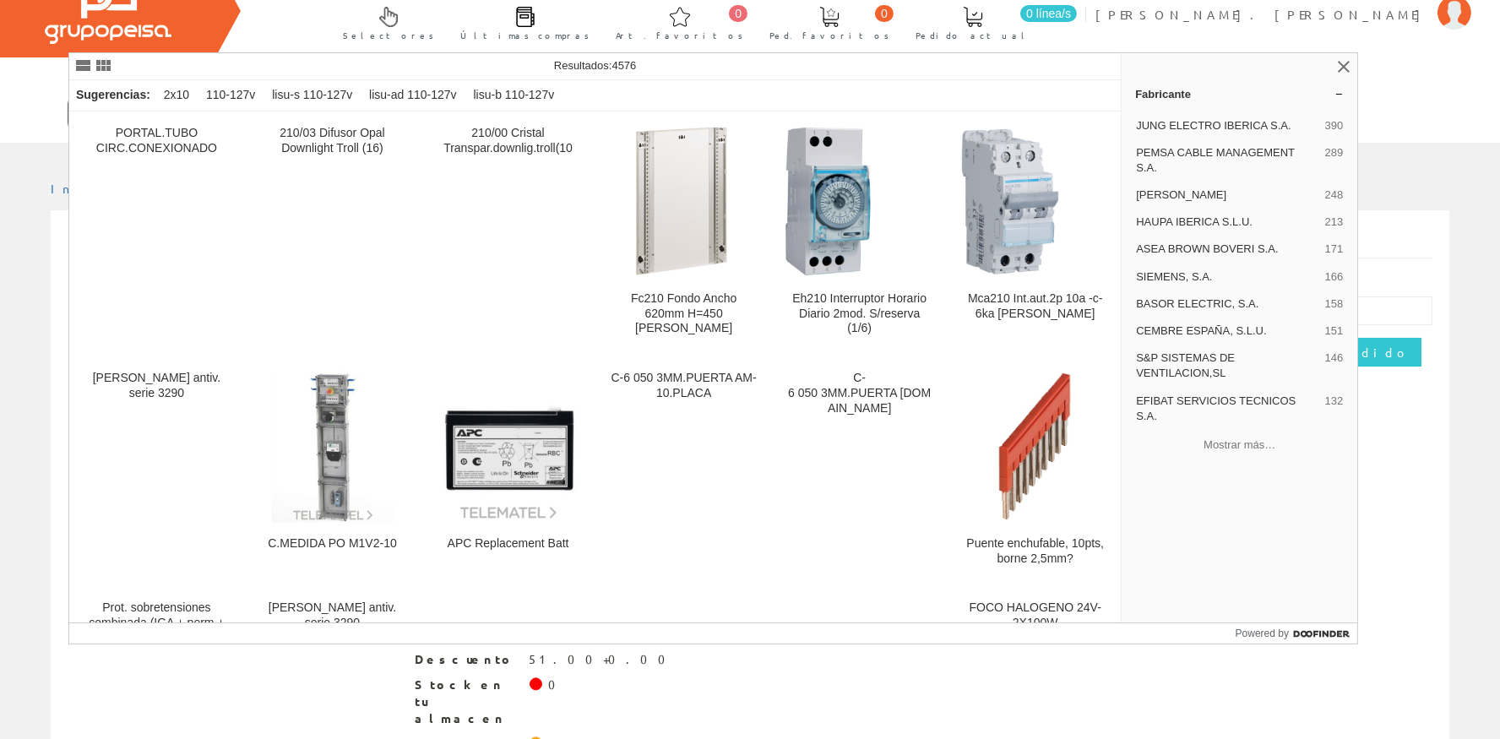  What do you see at coordinates (1226, 222) in the screenshot?
I see `span: HAUPA IBERICA S.L.U.` at bounding box center [1226, 222].